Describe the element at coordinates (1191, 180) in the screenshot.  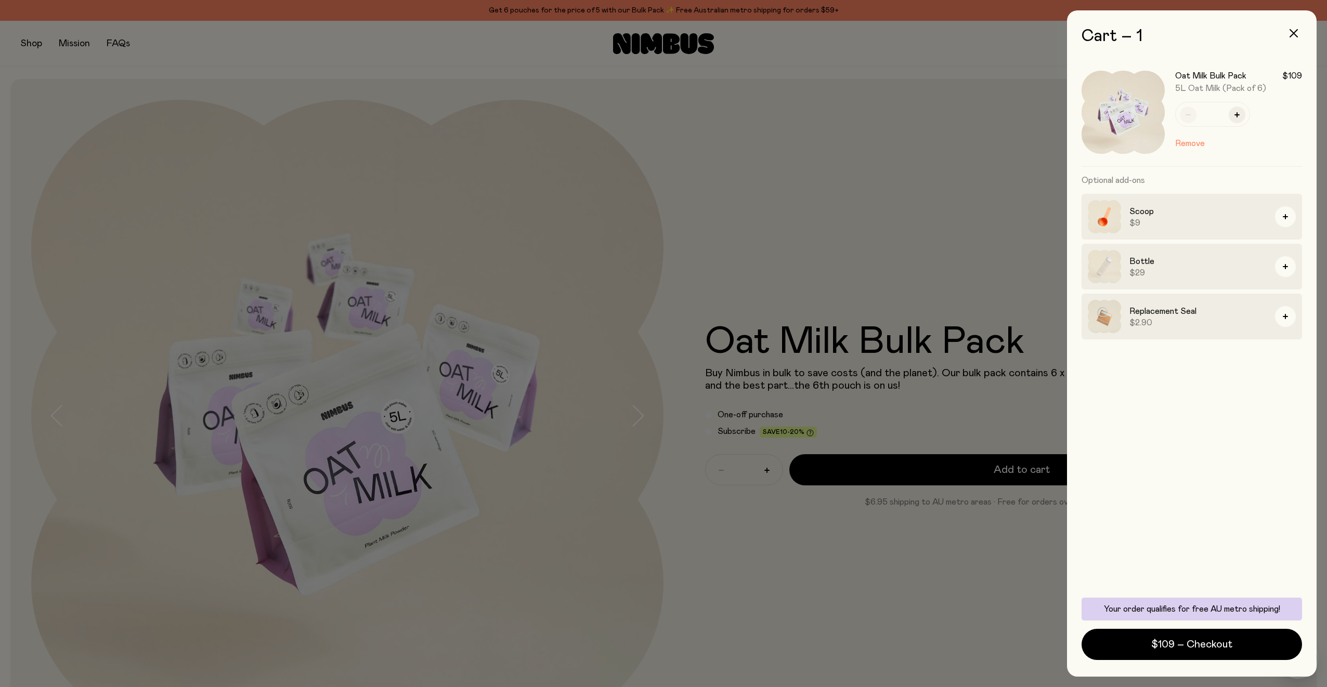
I see `h3: Optional add-ons` at that location.